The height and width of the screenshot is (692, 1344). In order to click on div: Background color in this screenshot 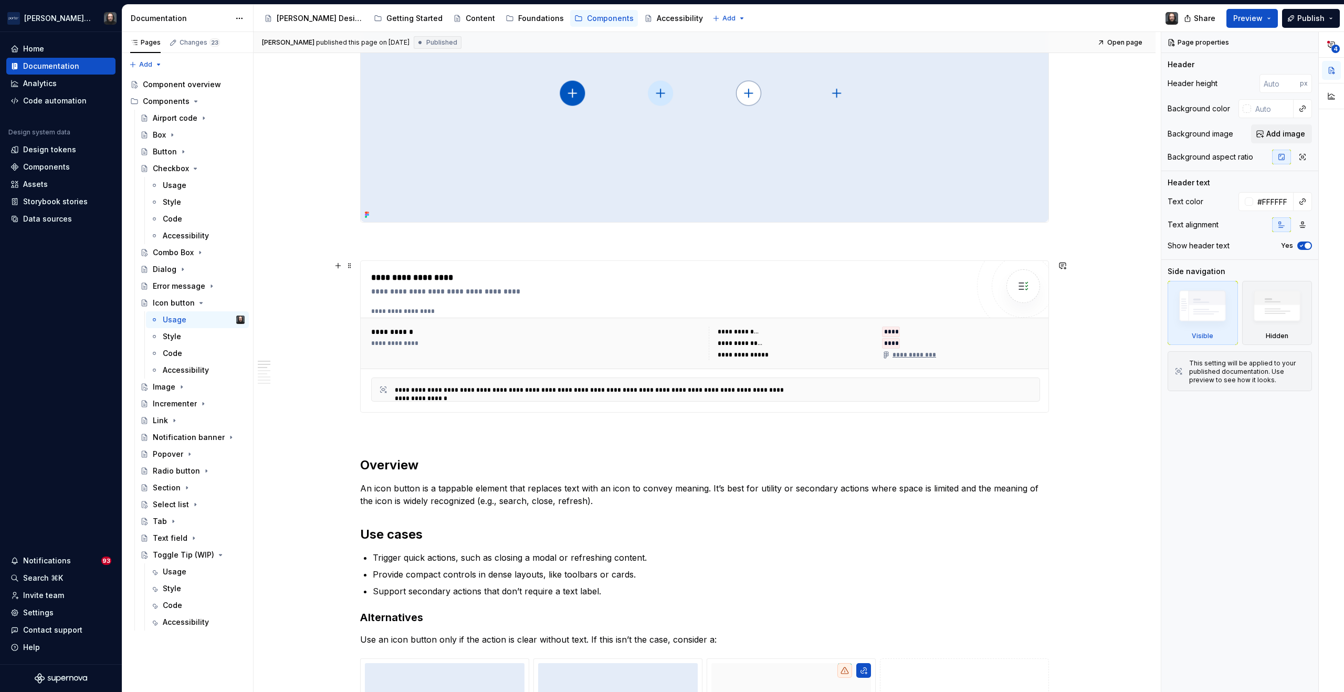, I will do `click(1199, 109)`.